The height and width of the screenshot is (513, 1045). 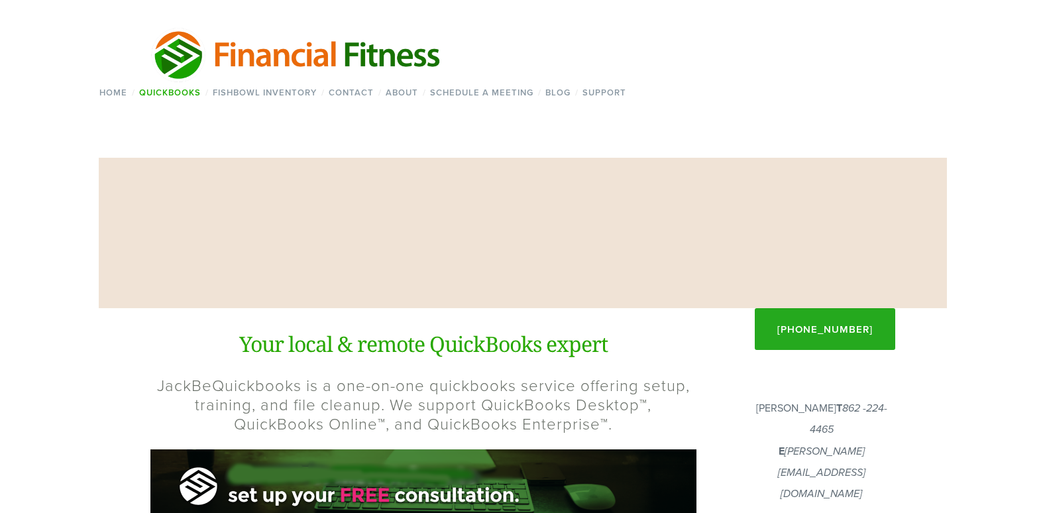 I want to click on strong: T, so click(x=839, y=407).